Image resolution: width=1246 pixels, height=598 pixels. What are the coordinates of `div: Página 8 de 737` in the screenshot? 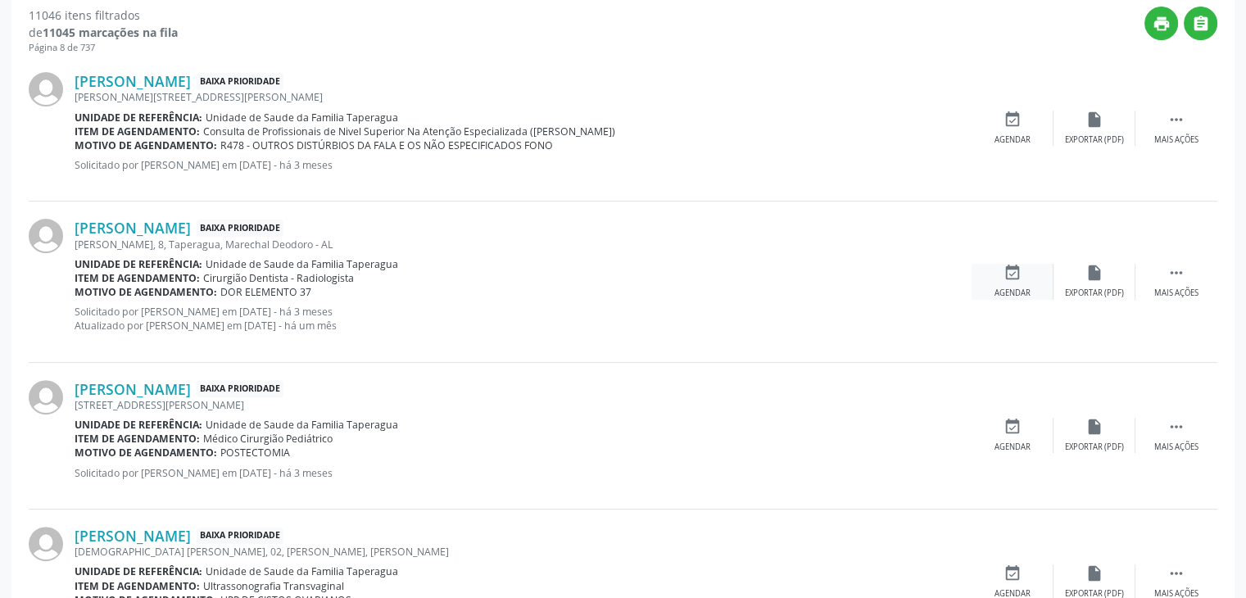 It's located at (103, 48).